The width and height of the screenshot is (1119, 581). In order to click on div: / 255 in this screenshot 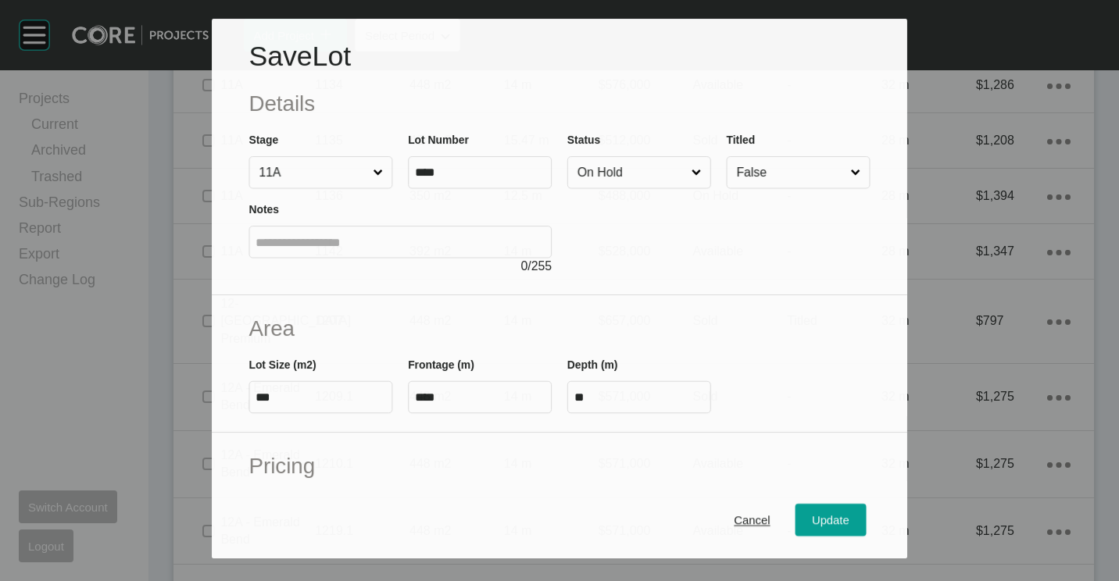, I will do `click(401, 267)`.